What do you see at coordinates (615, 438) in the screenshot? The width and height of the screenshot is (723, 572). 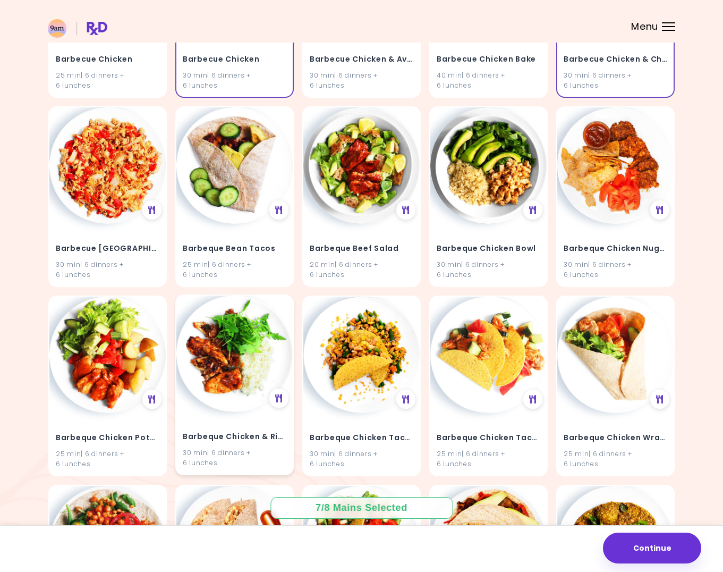 I see `h4: Barbeque Chicken Wraps` at bounding box center [615, 438].